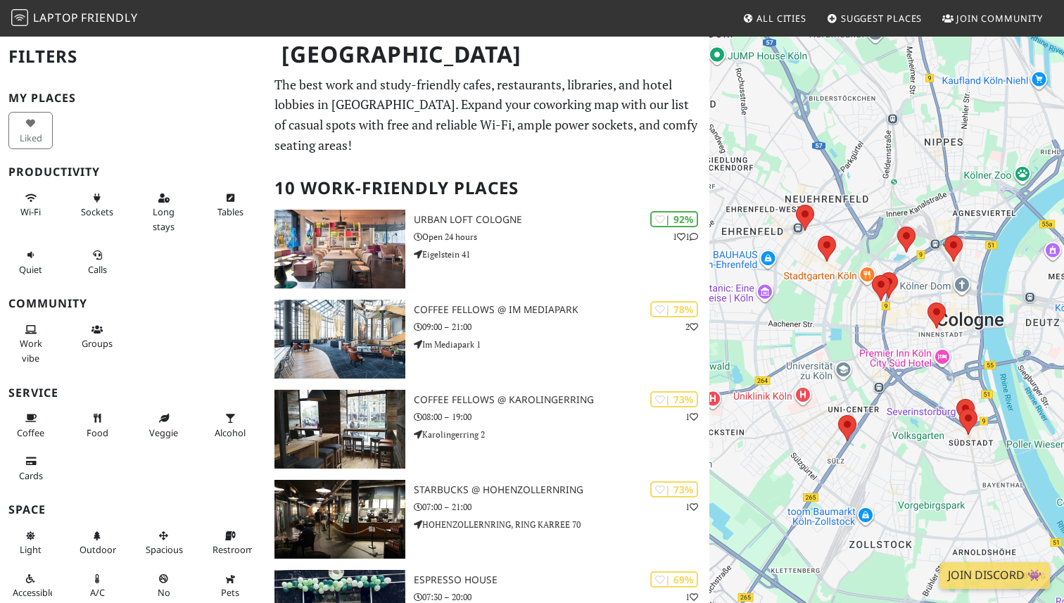 This screenshot has width=1064, height=603. I want to click on span: Video/audio calls, so click(97, 270).